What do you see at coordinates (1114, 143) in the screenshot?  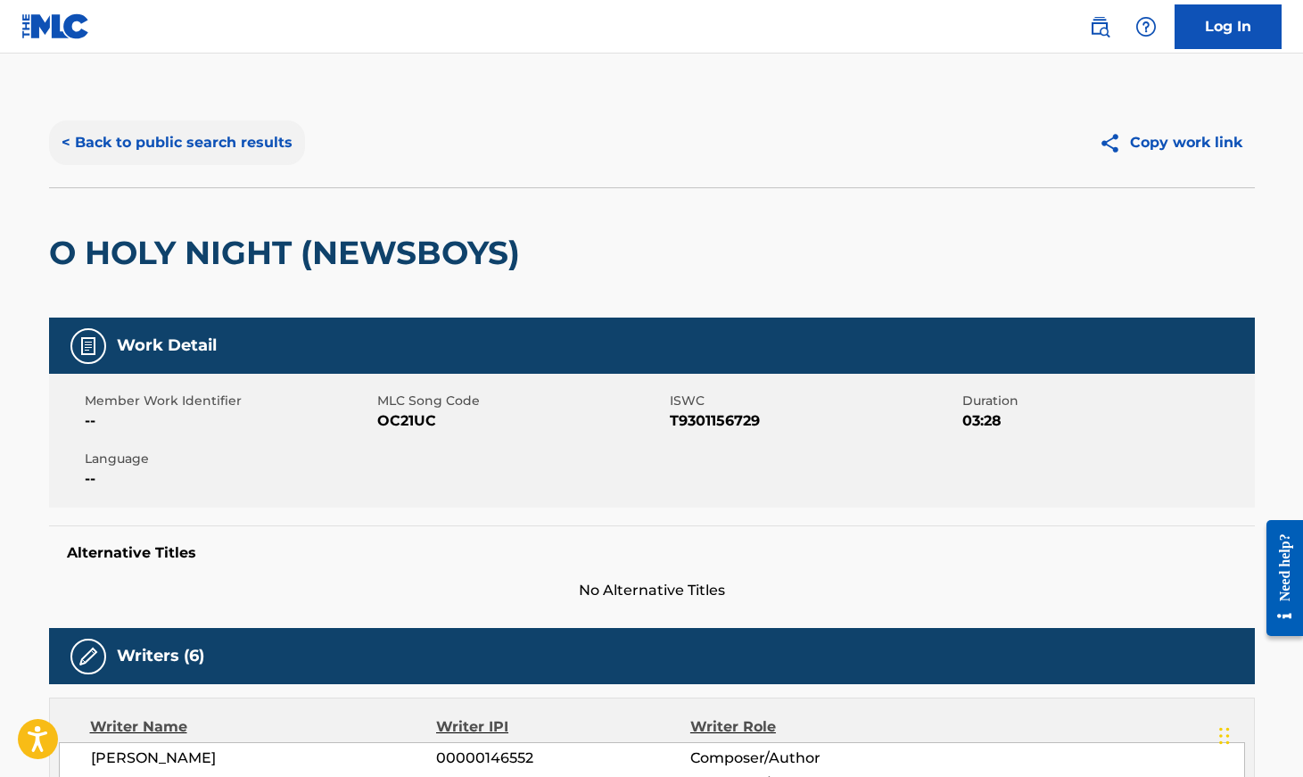 I see `img: Copy work link` at bounding box center [1114, 143].